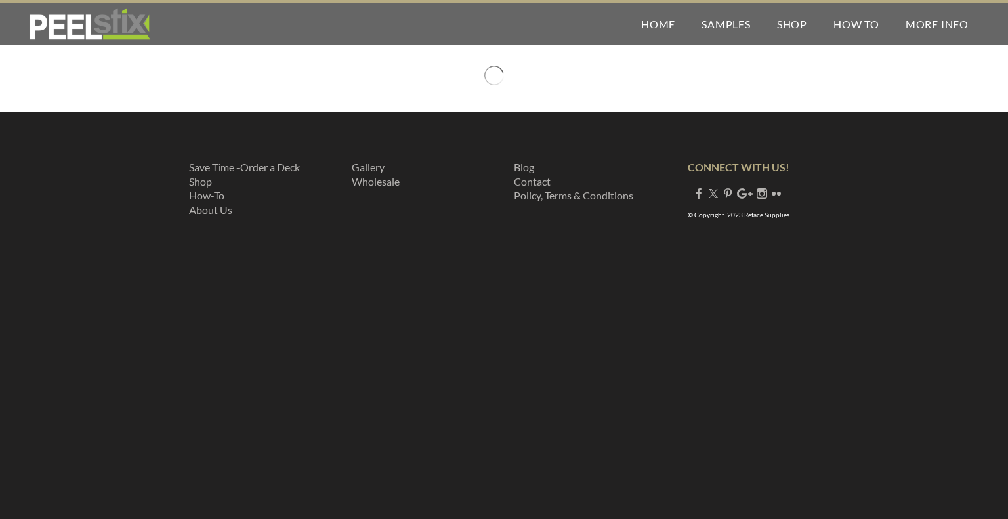  What do you see at coordinates (776, 193) in the screenshot?
I see `a: Flickr` at bounding box center [776, 193].